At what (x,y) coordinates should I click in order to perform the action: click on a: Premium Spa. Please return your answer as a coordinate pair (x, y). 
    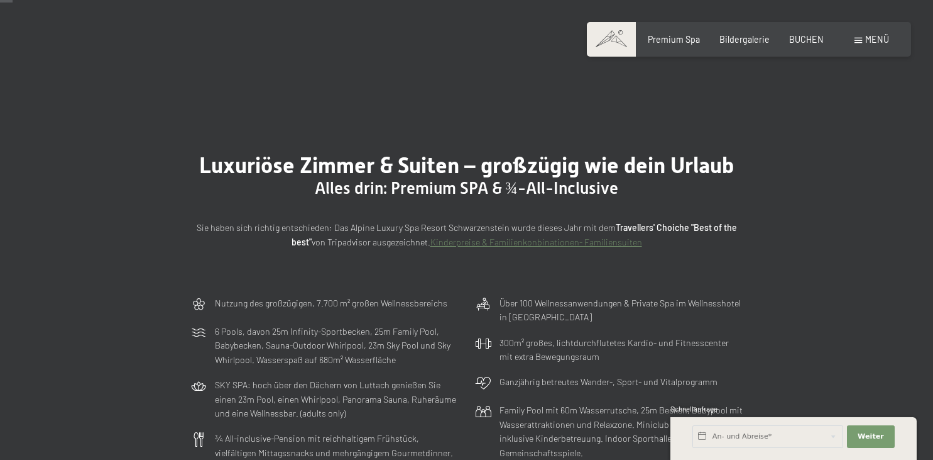
    Looking at the image, I should click on (674, 39).